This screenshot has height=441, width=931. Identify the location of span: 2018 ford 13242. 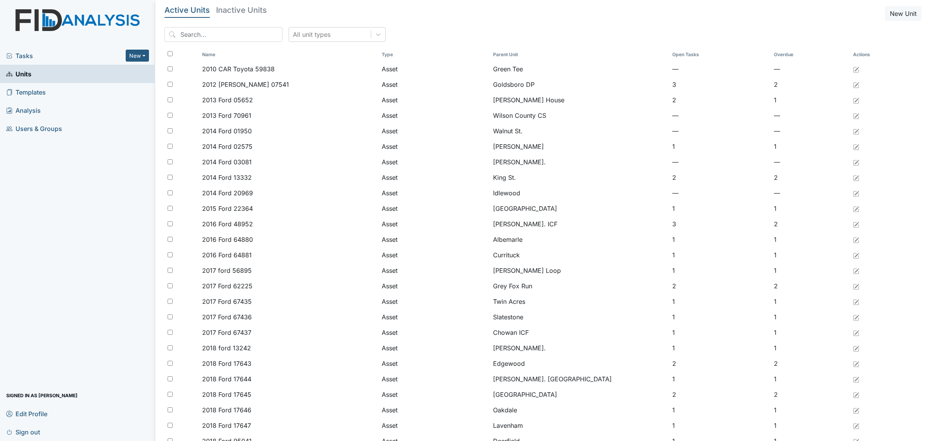
(227, 348).